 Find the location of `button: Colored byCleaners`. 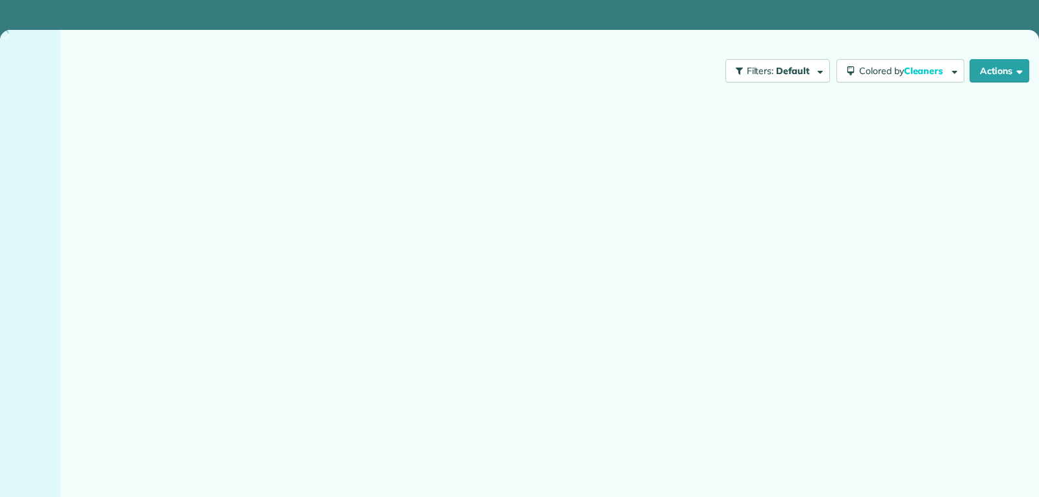

button: Colored byCleaners is located at coordinates (900, 71).